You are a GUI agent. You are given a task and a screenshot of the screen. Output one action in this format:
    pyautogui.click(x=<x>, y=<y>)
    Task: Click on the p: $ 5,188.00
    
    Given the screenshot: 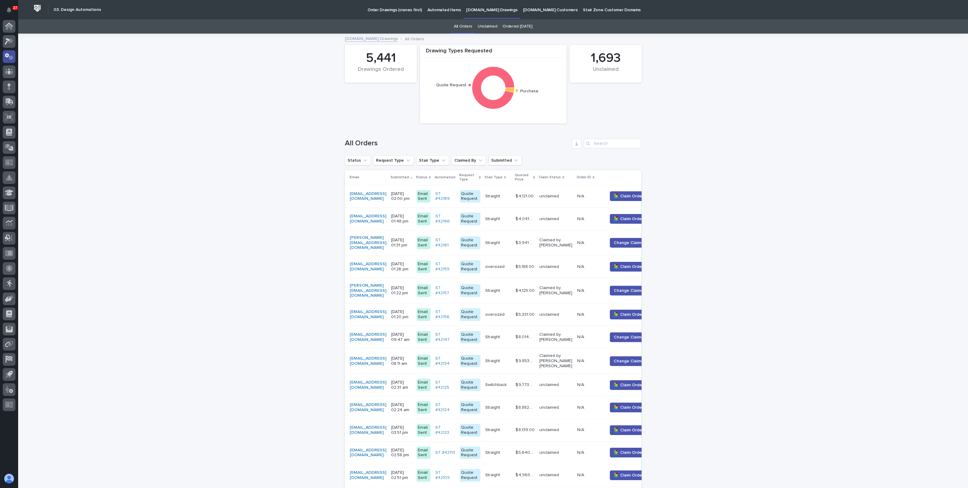 What is the action you would take?
    pyautogui.click(x=526, y=266)
    